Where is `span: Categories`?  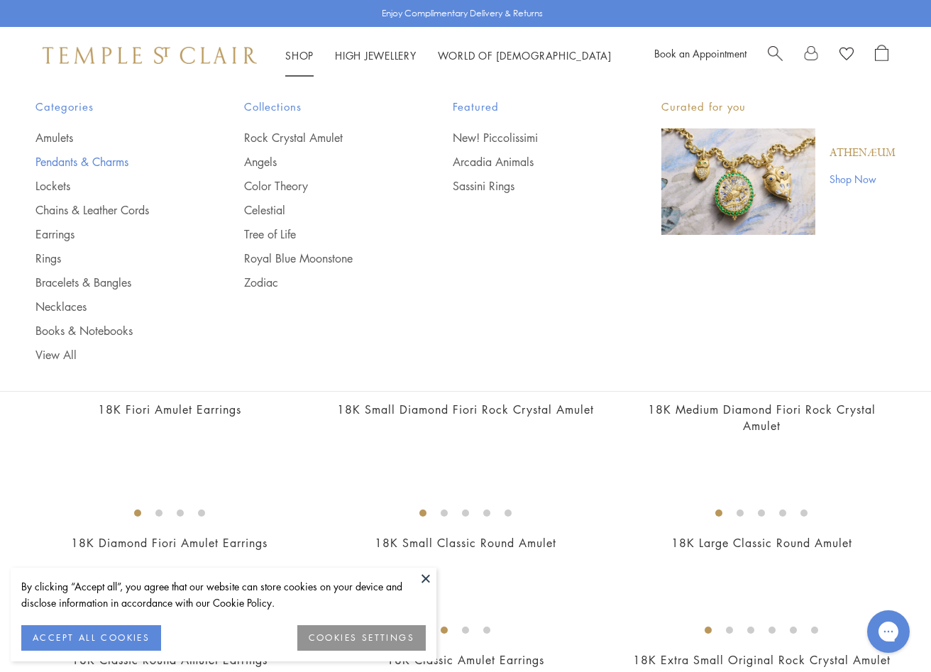 span: Categories is located at coordinates (111, 106).